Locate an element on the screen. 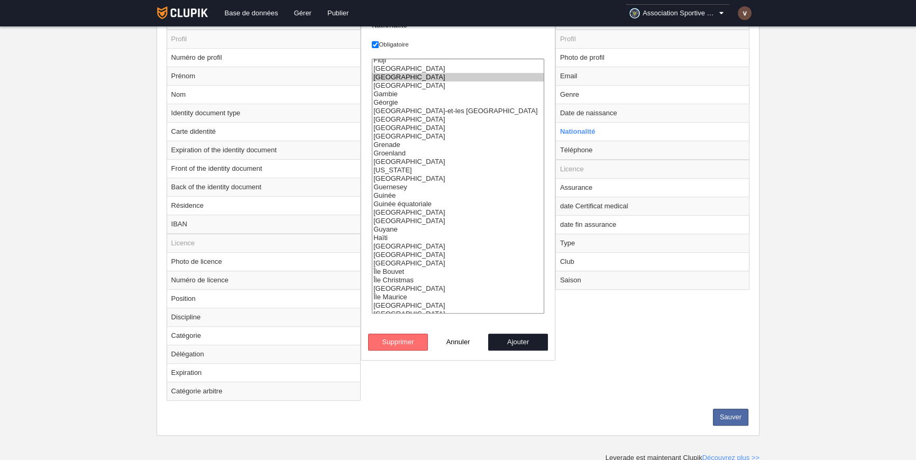  option: Île de Man is located at coordinates (458, 289).